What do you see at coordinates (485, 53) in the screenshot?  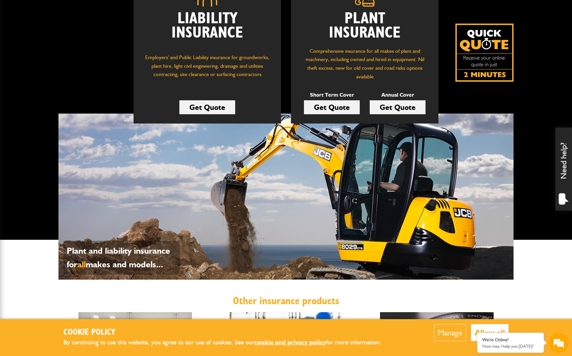 I see `a: Get your insurance quote isn just 2-minutes` at bounding box center [485, 53].